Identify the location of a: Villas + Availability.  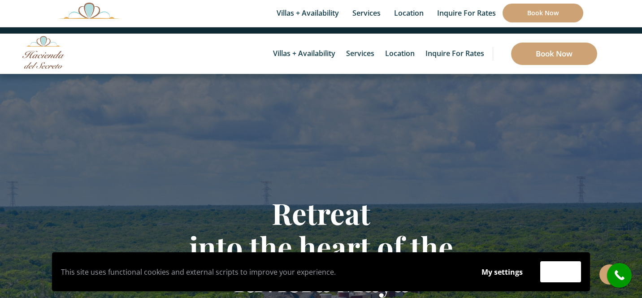
(304, 54).